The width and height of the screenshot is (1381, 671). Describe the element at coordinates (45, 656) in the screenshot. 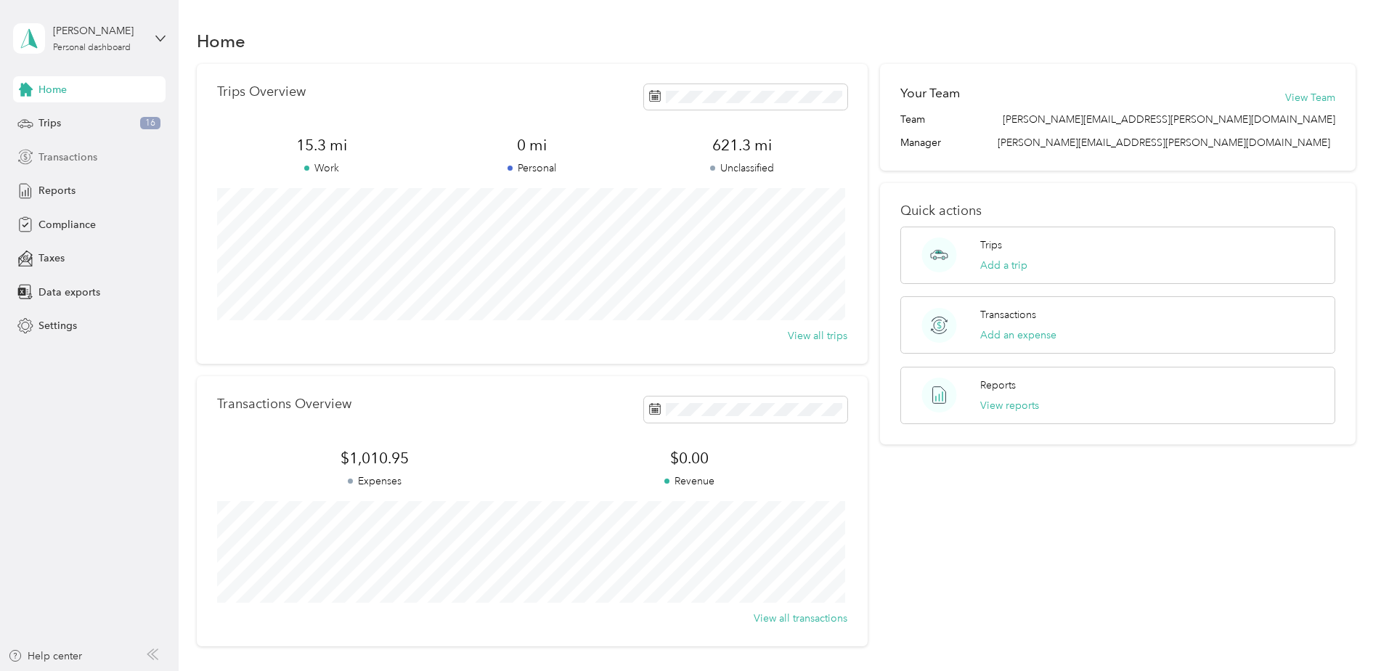

I see `button: Help center` at that location.